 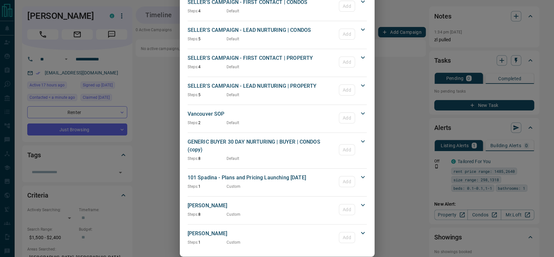 What do you see at coordinates (277, 90) in the screenshot?
I see `div: SELLER'S CAMPAIGN - LEAD NURTURING | PROPERTYSteps:5DefaultAdd` at bounding box center [277, 90].